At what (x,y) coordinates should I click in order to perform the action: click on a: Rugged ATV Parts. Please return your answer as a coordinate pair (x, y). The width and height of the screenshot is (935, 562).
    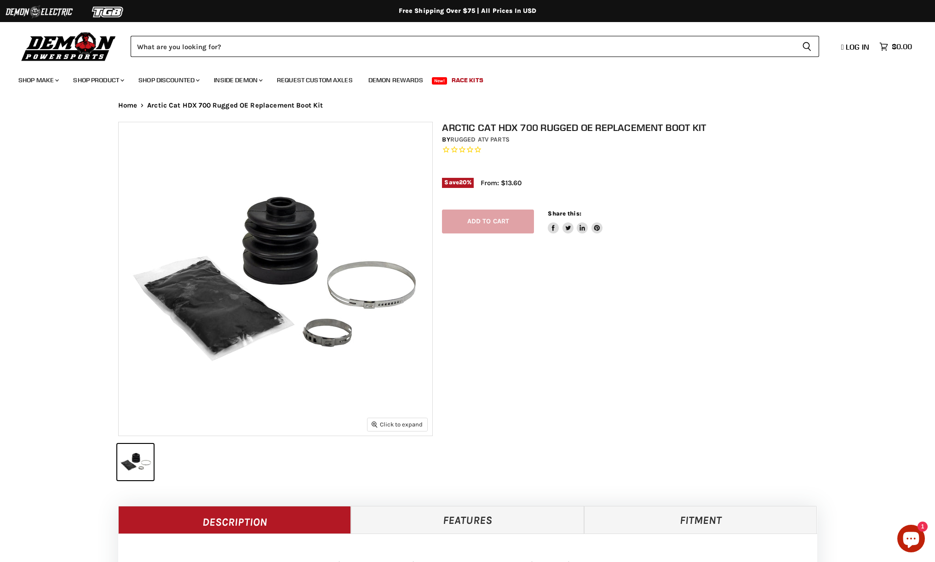
    Looking at the image, I should click on (480, 139).